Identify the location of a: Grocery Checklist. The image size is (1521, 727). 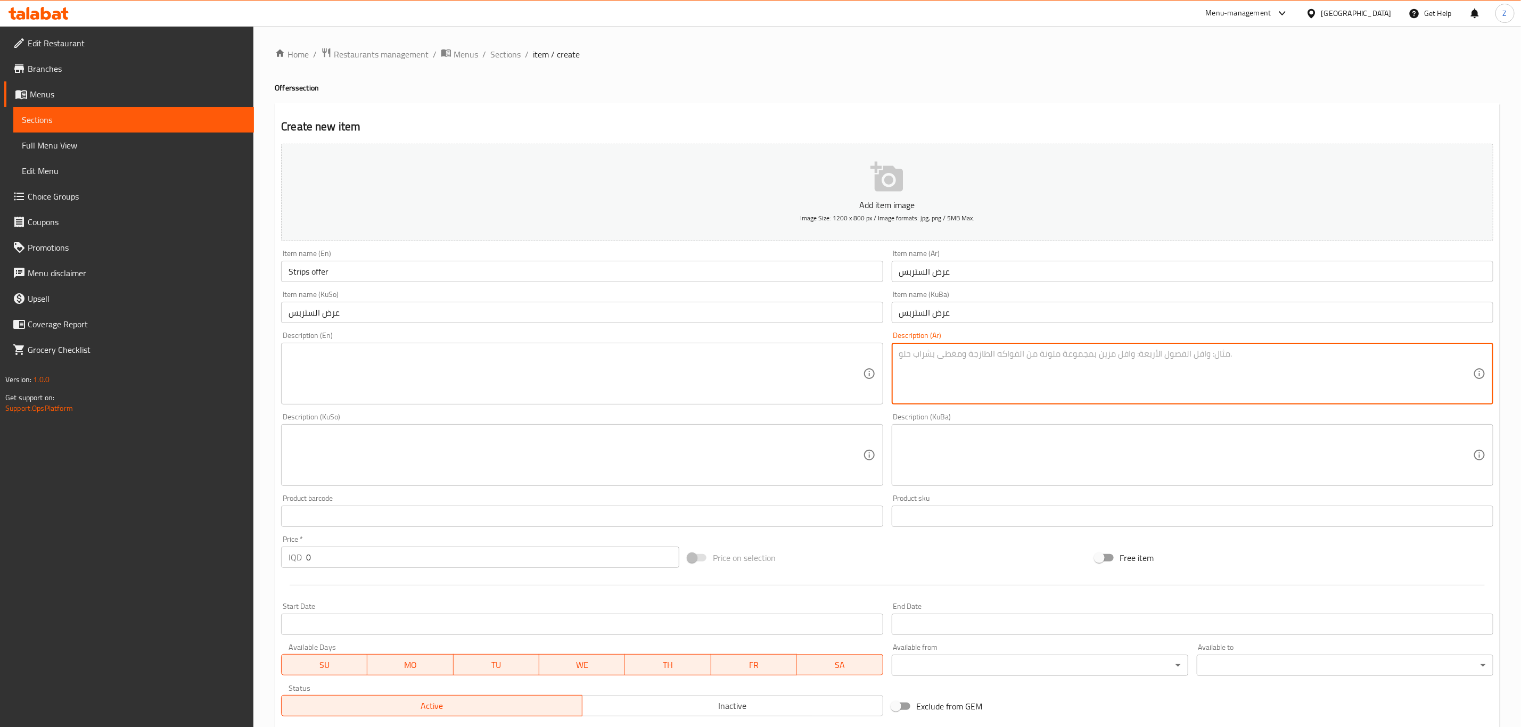
(129, 350).